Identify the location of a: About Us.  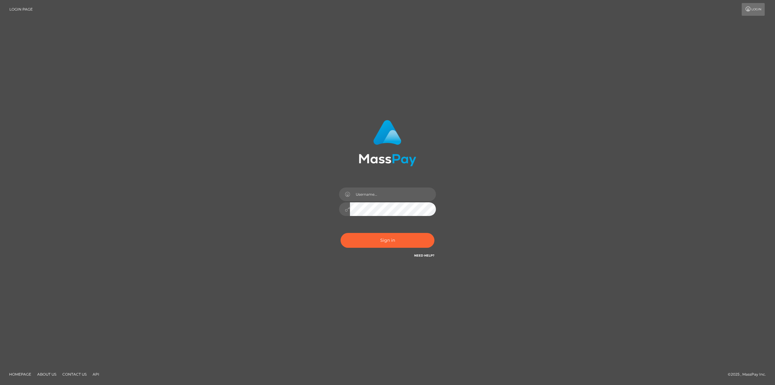
(47, 374).